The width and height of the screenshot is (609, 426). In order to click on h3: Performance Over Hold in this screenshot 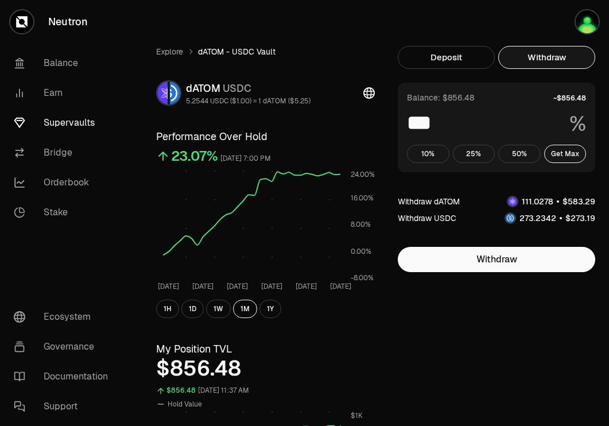, I will do `click(265, 137)`.